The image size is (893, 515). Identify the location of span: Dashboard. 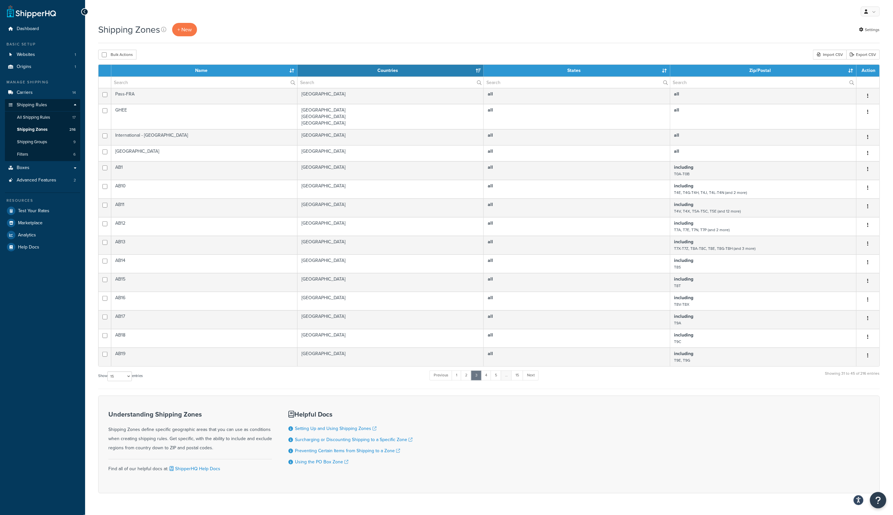
(28, 29).